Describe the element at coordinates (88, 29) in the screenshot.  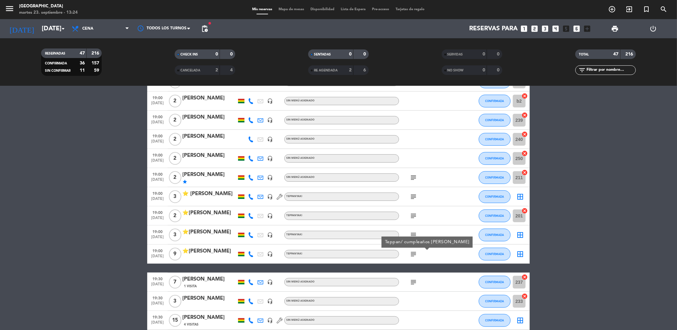
I see `span: Cena` at that location.